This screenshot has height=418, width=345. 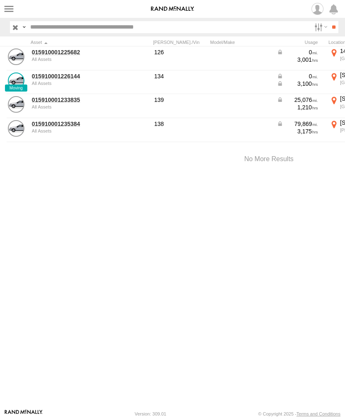 What do you see at coordinates (298, 60) in the screenshot?
I see `div: 3,001` at bounding box center [298, 60].